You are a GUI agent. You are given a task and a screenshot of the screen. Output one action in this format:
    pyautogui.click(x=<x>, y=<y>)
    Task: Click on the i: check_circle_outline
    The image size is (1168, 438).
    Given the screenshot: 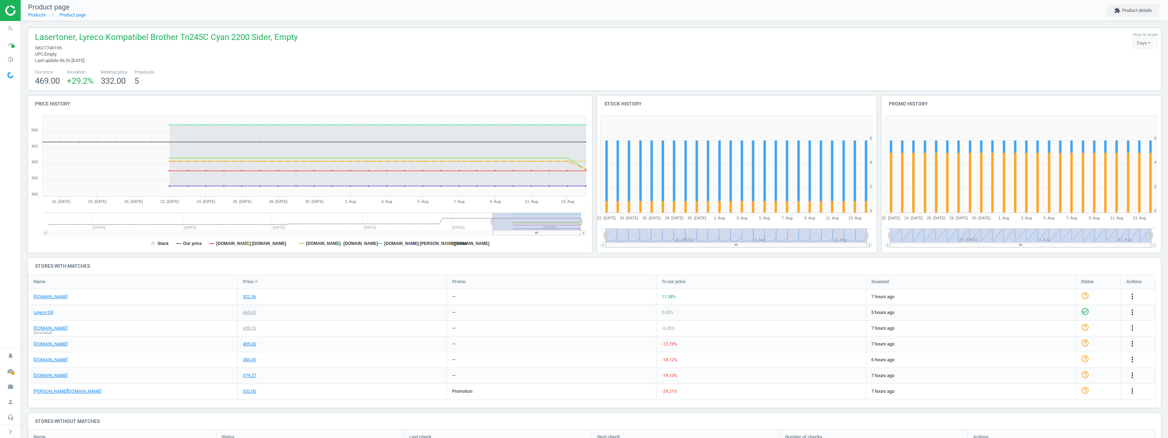 What is the action you would take?
    pyautogui.click(x=1085, y=311)
    